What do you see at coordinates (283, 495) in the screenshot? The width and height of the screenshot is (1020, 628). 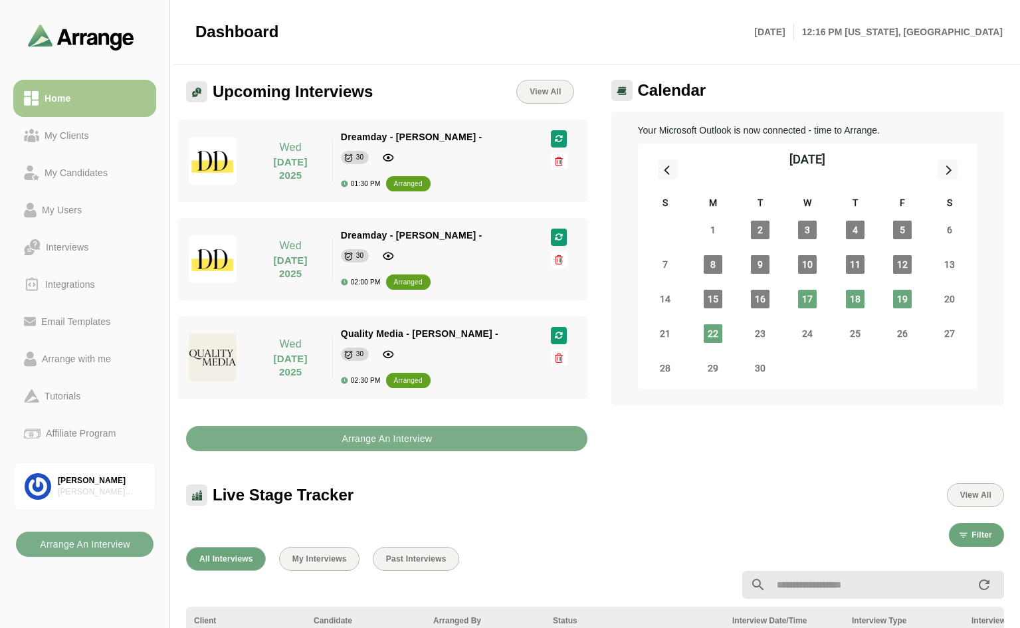 I see `span: Live Stage Tracker` at bounding box center [283, 495].